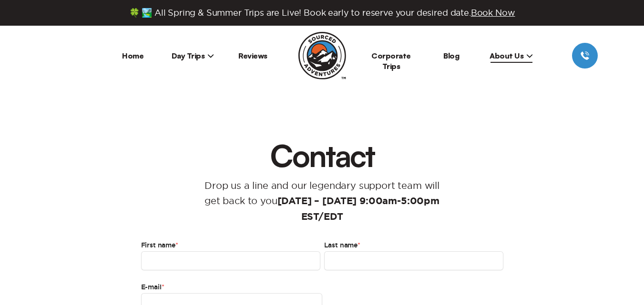 This screenshot has width=644, height=305. What do you see at coordinates (322, 155) in the screenshot?
I see `h1: Contact` at bounding box center [322, 155].